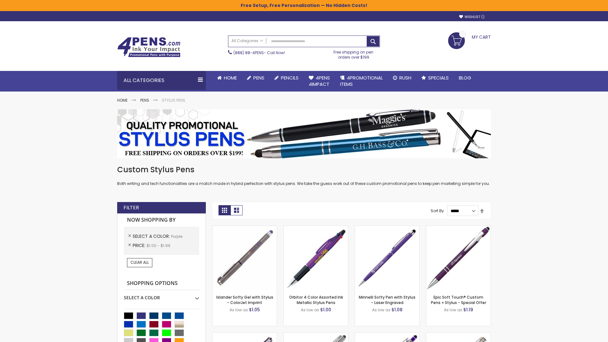 This screenshot has height=342, width=608. I want to click on a: Blog, so click(465, 78).